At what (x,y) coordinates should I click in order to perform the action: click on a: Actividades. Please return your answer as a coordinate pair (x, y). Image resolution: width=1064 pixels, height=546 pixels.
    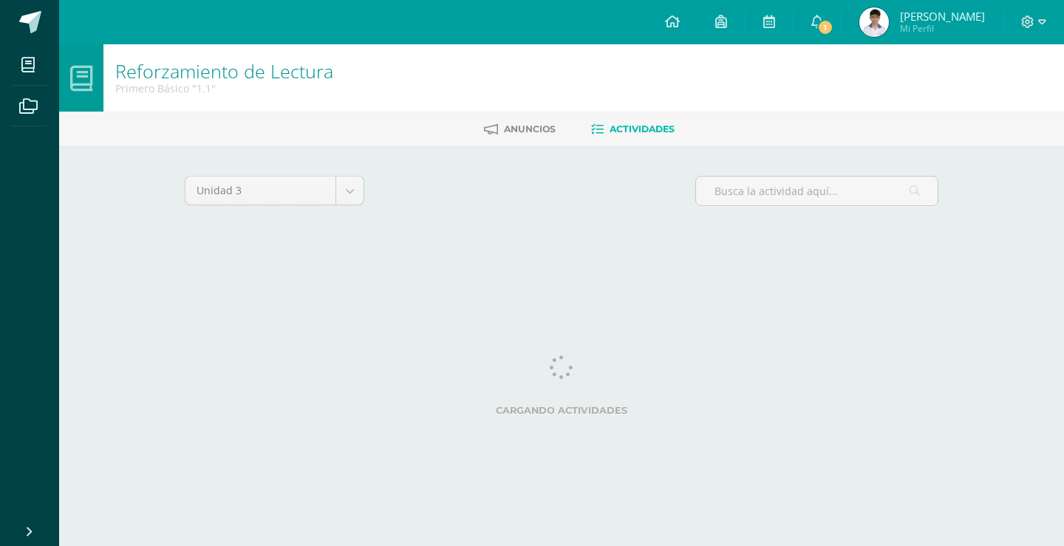
    Looking at the image, I should click on (633, 129).